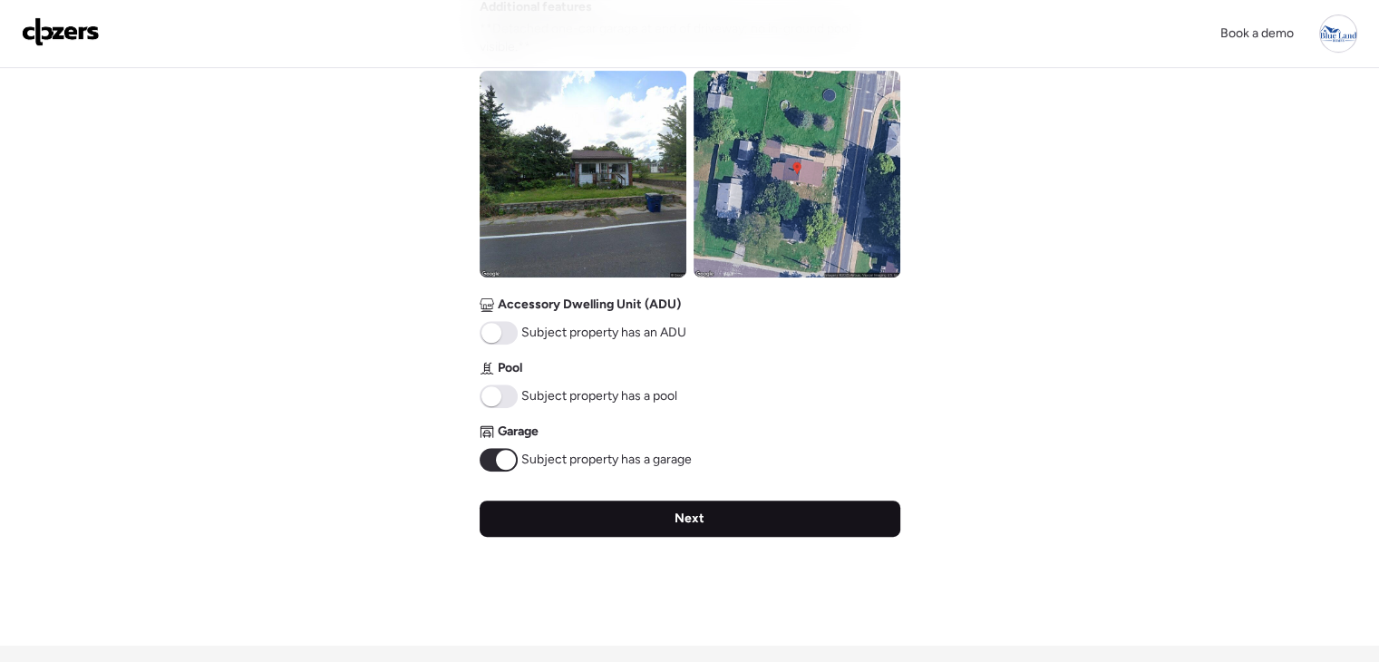 This screenshot has height=662, width=1379. What do you see at coordinates (61, 32) in the screenshot?
I see `img: Logo` at bounding box center [61, 32].